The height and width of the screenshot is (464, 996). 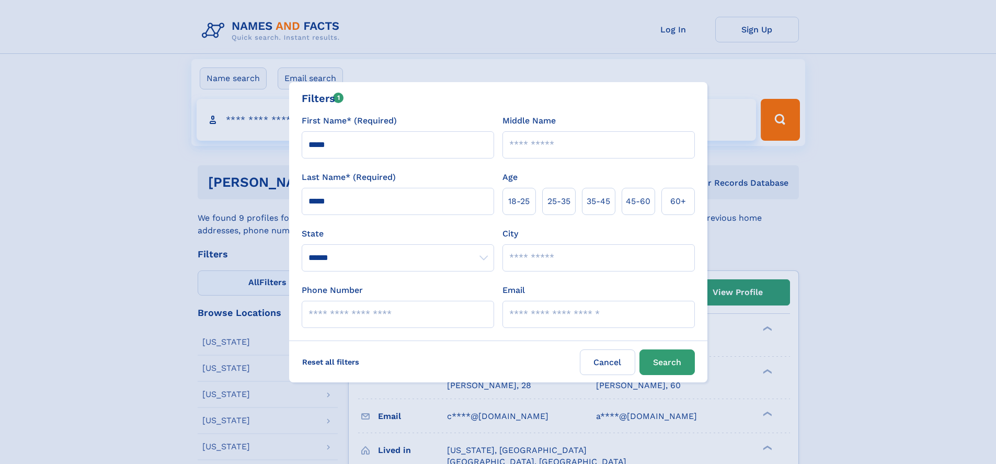 What do you see at coordinates (529, 121) in the screenshot?
I see `label: Middle Name` at bounding box center [529, 121].